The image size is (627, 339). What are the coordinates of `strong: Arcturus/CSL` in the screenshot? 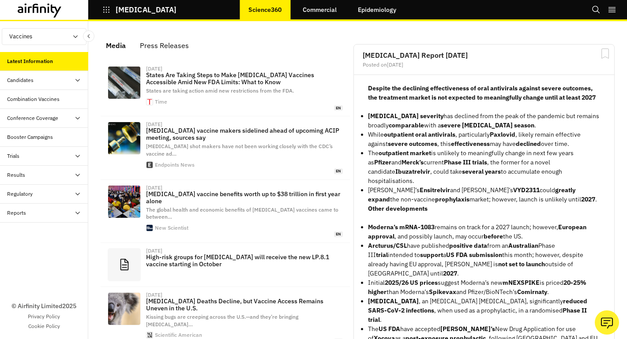 It's located at (388, 246).